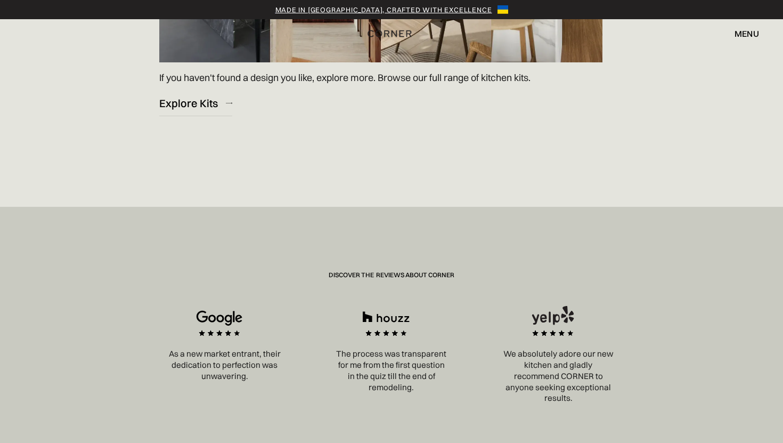 The width and height of the screenshot is (783, 443). Describe the element at coordinates (189, 103) in the screenshot. I see `div: Explore Kits` at that location.